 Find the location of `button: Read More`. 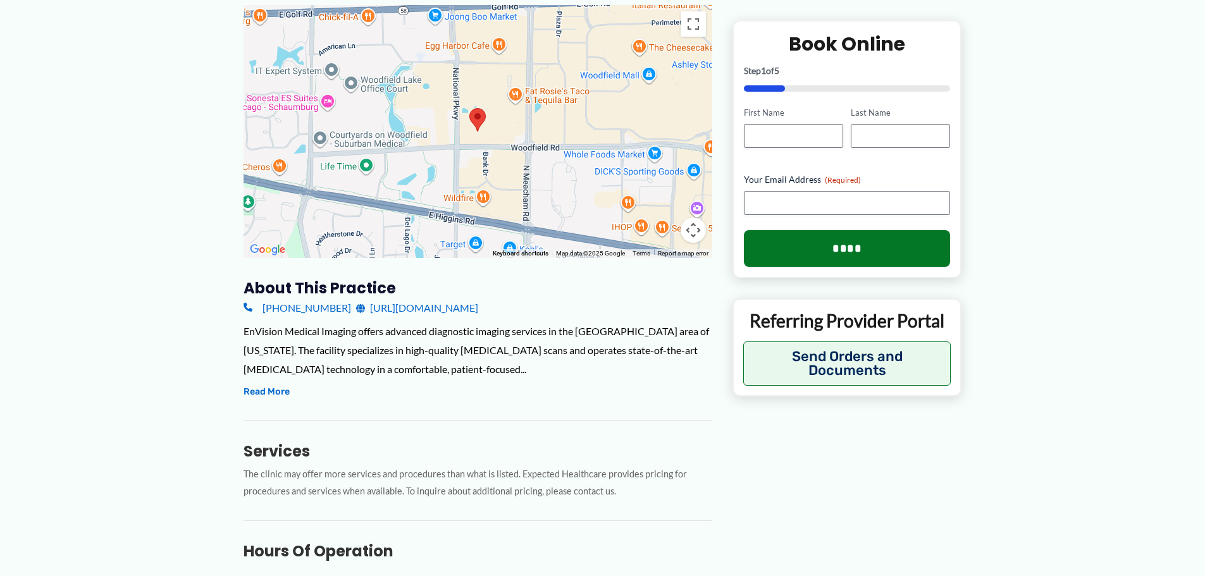

button: Read More is located at coordinates (266, 392).